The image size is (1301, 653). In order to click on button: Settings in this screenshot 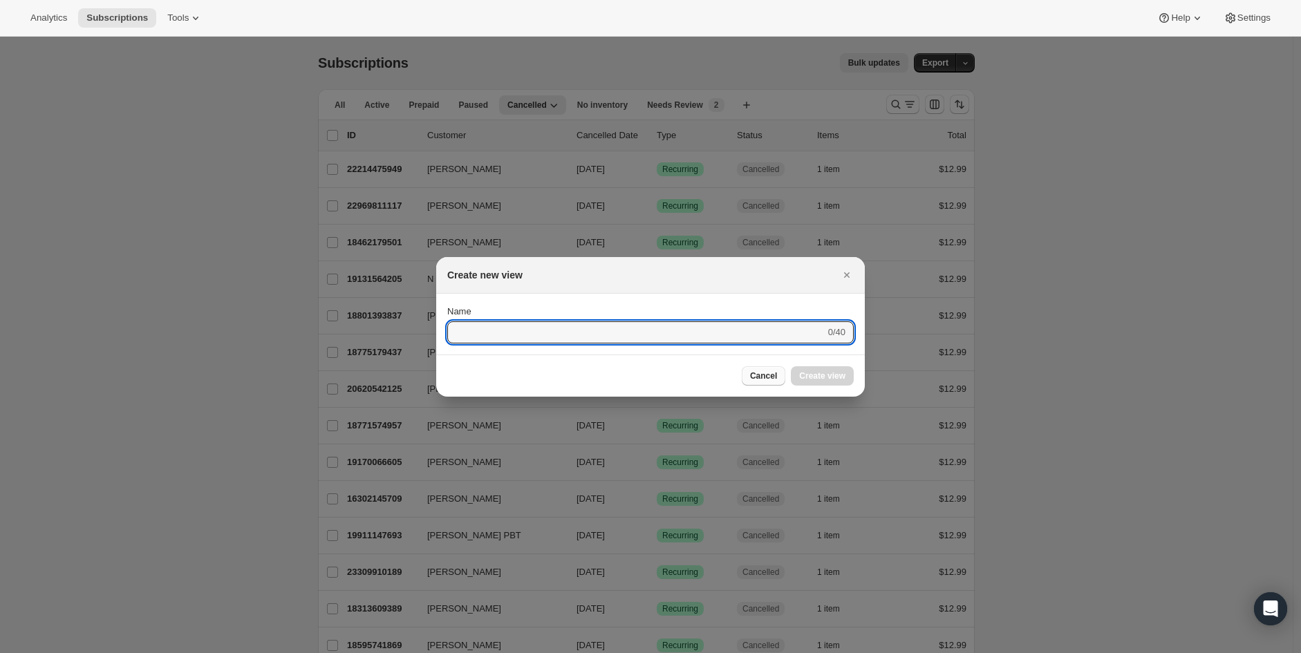, I will do `click(1247, 18)`.